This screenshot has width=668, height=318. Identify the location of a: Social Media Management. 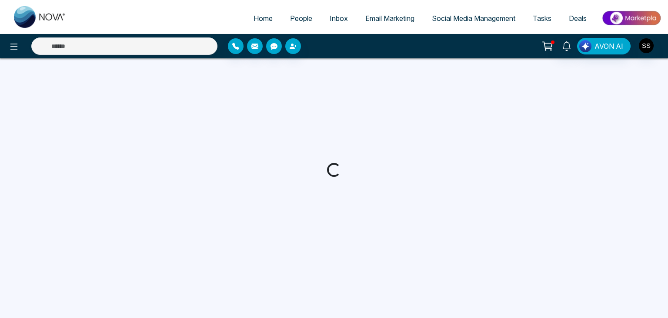
(474, 18).